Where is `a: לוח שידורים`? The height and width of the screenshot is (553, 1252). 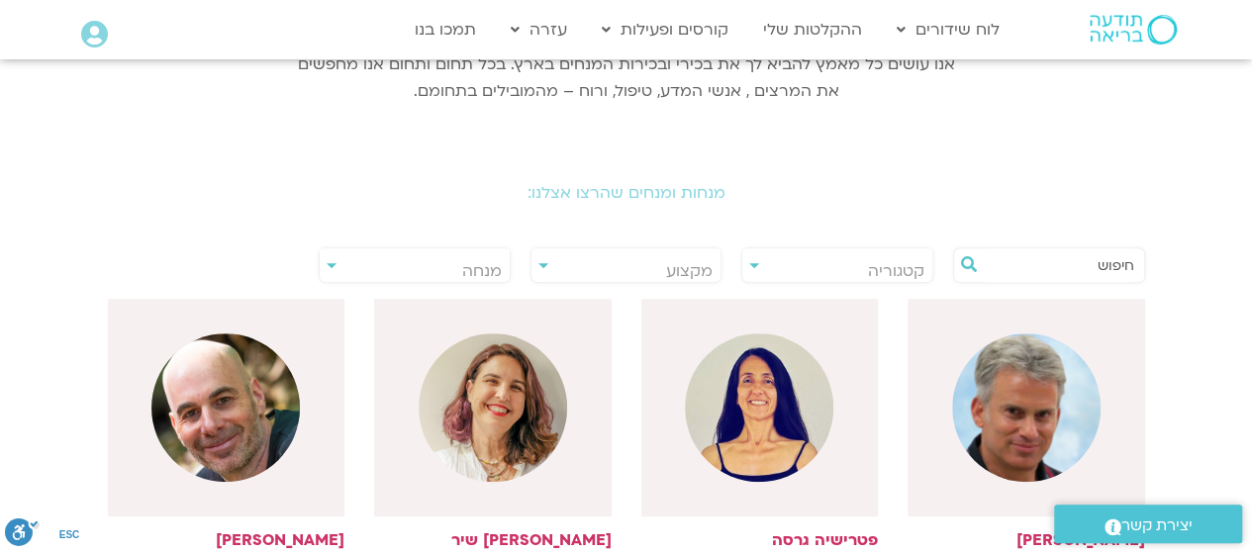 a: לוח שידורים is located at coordinates (949, 30).